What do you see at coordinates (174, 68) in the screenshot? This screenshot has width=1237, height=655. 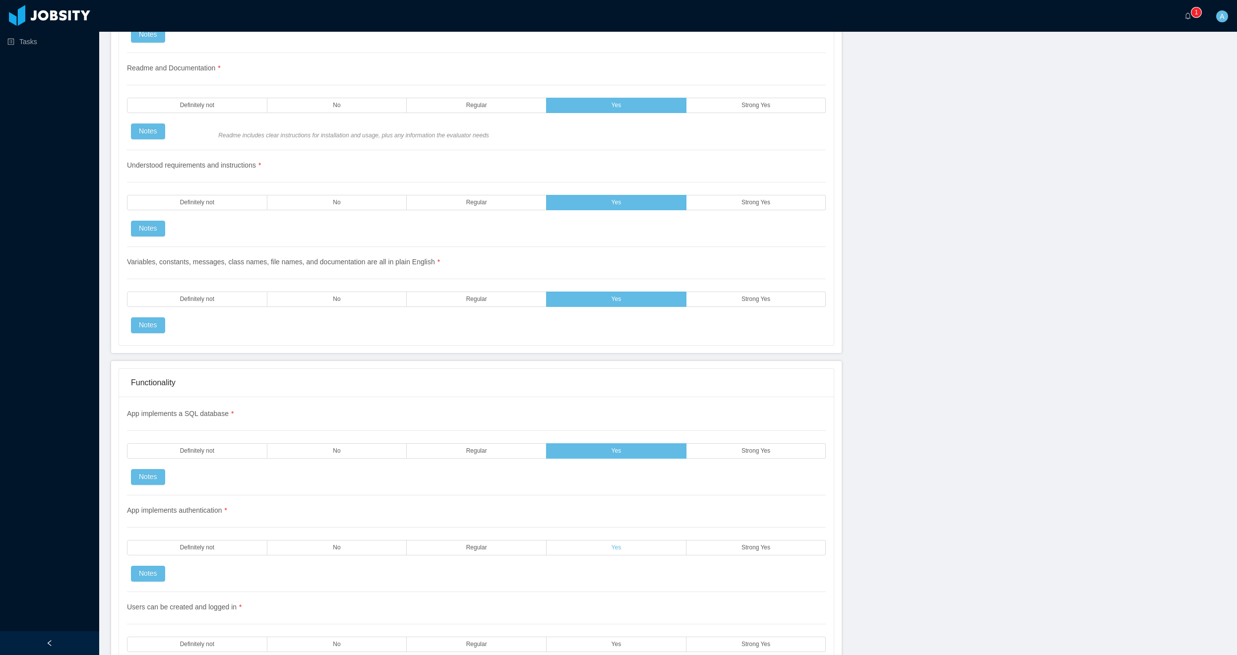 I see `span: Readme and Documentation` at bounding box center [174, 68].